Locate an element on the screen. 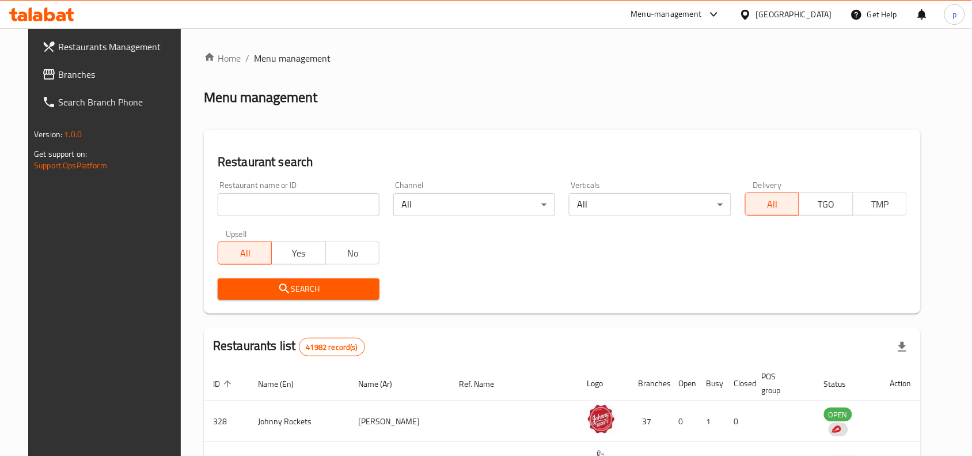 This screenshot has width=972, height=456. div: Total records count is located at coordinates (332, 347).